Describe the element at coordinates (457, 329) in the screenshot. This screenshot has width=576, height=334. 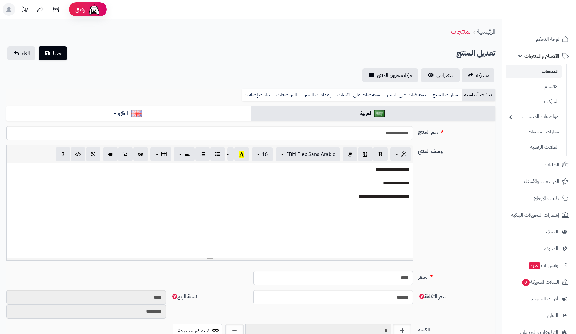
I see `label: الكمية` at that location.